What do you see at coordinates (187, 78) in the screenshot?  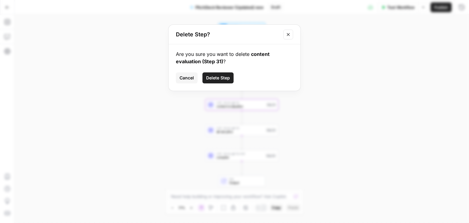 I see `button: Cancel` at bounding box center [187, 78].